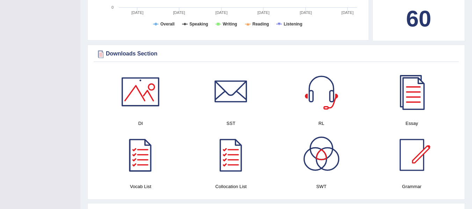 Image resolution: width=472 pixels, height=209 pixels. Describe the element at coordinates (321, 186) in the screenshot. I see `h4: SWT` at that location.